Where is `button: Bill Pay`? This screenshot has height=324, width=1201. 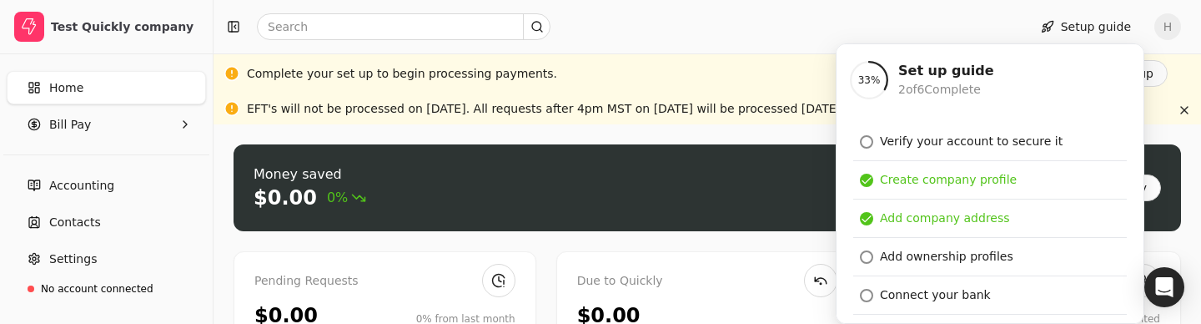 button: Bill Pay is located at coordinates (106, 124).